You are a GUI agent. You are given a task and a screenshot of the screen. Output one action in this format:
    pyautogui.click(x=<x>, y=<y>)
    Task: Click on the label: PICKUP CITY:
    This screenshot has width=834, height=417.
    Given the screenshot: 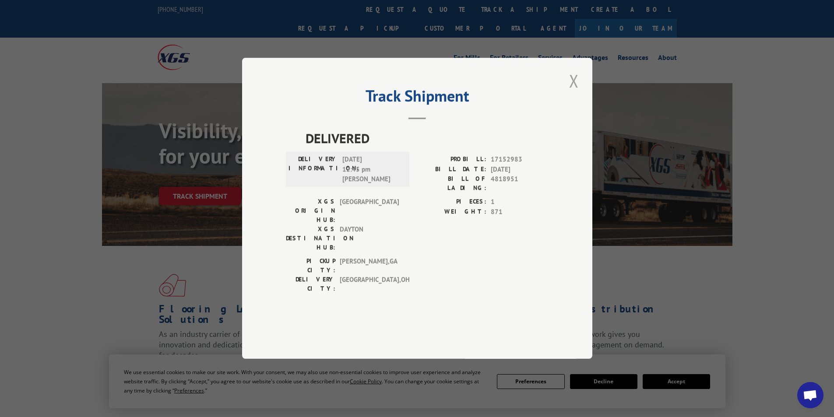 What is the action you would take?
    pyautogui.click(x=311, y=266)
    